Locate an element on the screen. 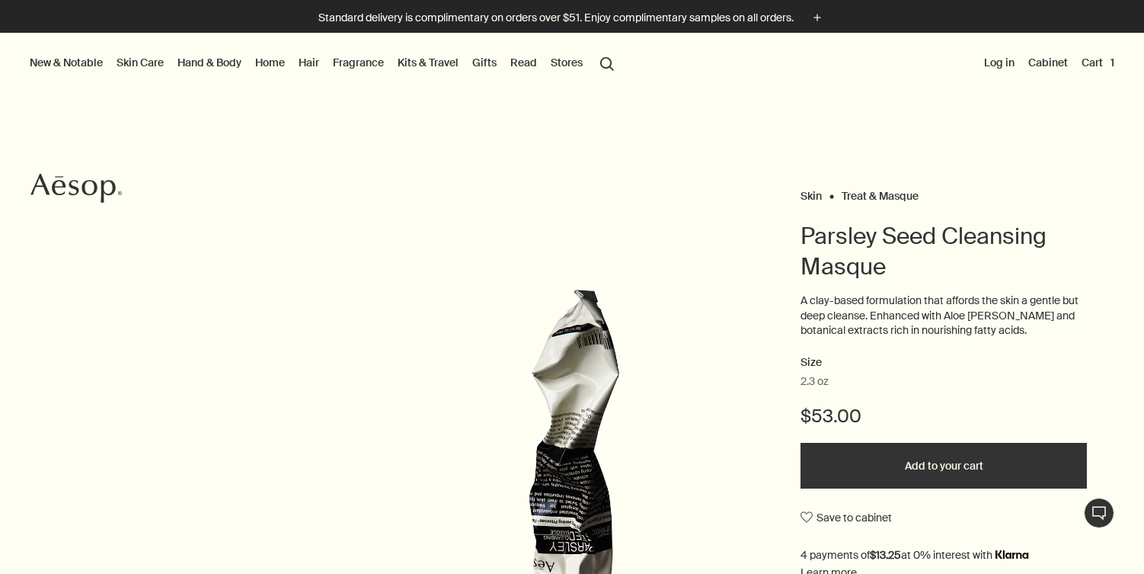 The image size is (1144, 574). a: Skin Care is located at coordinates (140, 62).